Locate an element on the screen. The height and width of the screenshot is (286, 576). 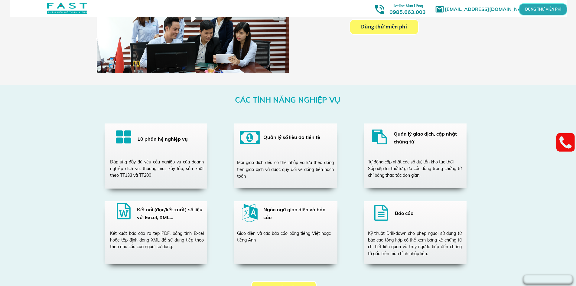
p: Dùng thử miễn phí is located at coordinates (384, 27).